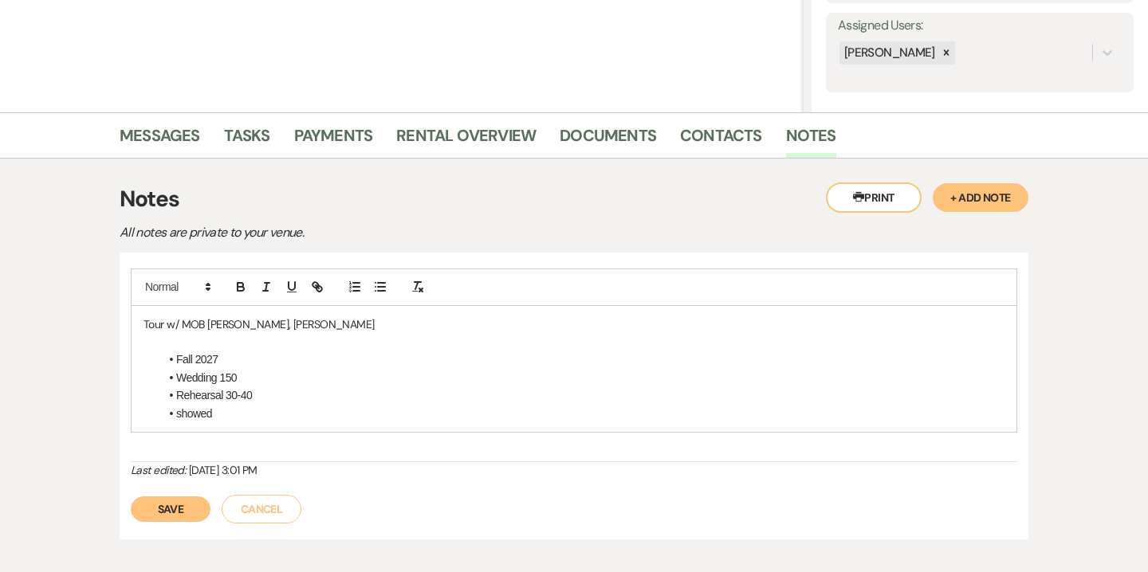  What do you see at coordinates (582, 378) in the screenshot?
I see `li: Wedding 150` at bounding box center [582, 378].